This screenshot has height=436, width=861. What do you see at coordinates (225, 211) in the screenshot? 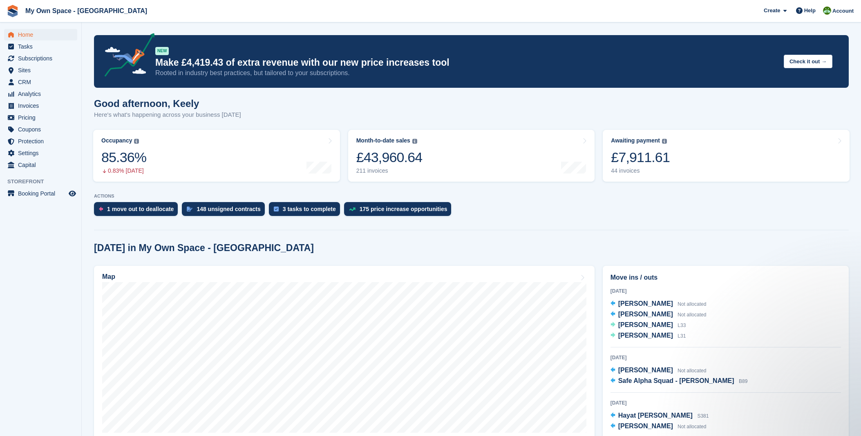
I see `a: 148 unsigned contracts` at bounding box center [225, 211].